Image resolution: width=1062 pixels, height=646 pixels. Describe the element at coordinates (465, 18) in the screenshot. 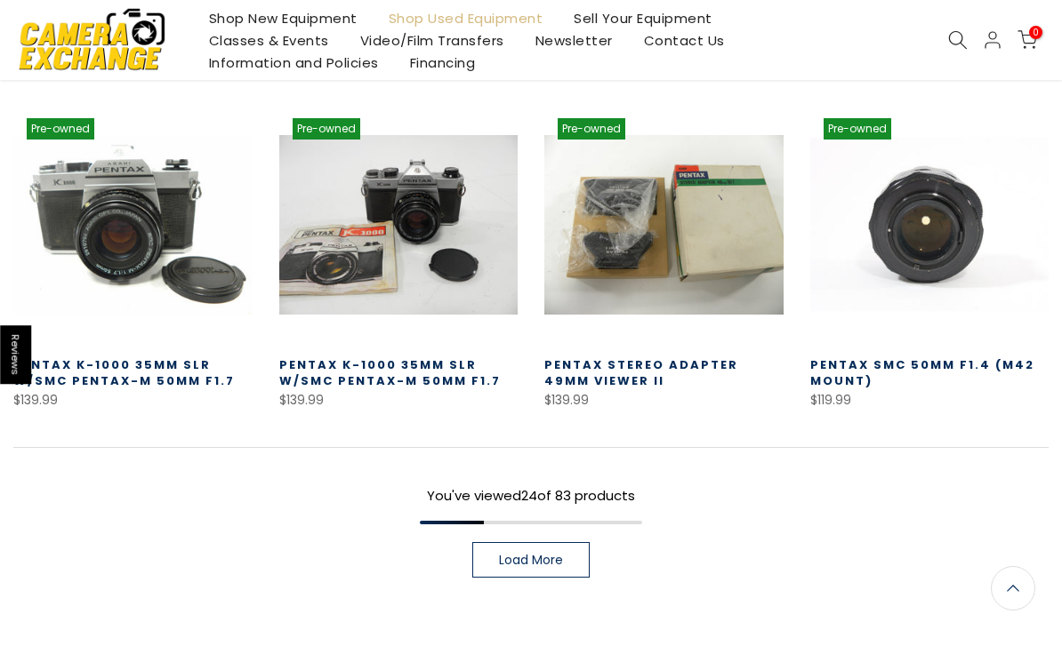

I see `a: Shop Used Equipment` at that location.